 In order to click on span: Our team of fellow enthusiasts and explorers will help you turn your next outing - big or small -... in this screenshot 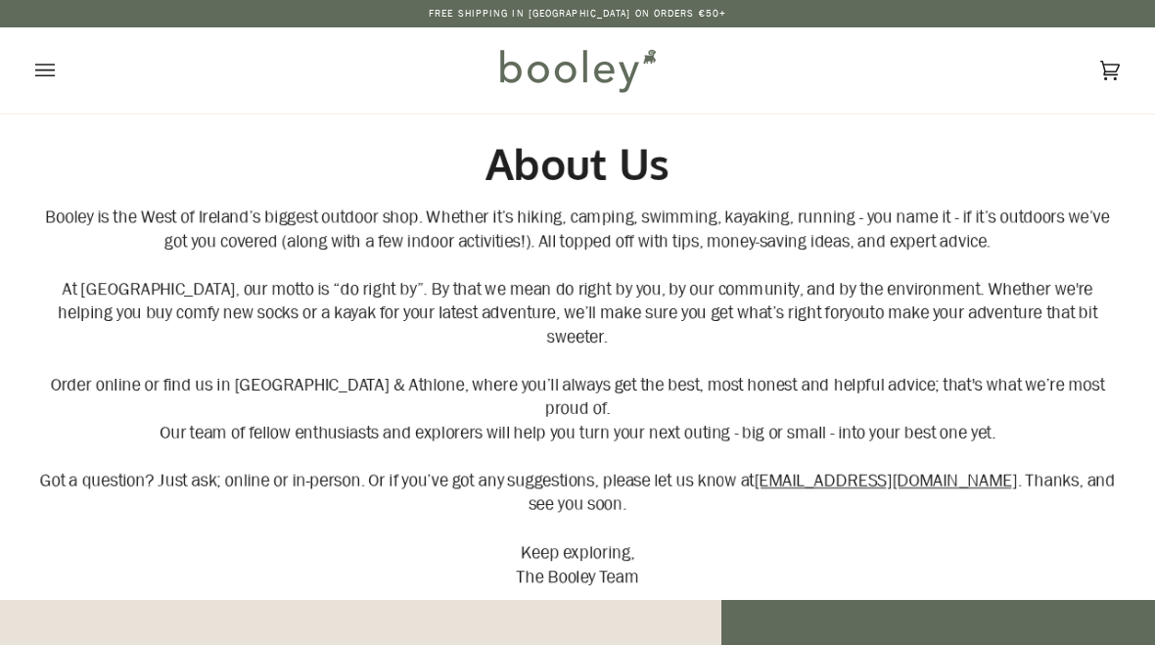, I will do `click(577, 433)`.